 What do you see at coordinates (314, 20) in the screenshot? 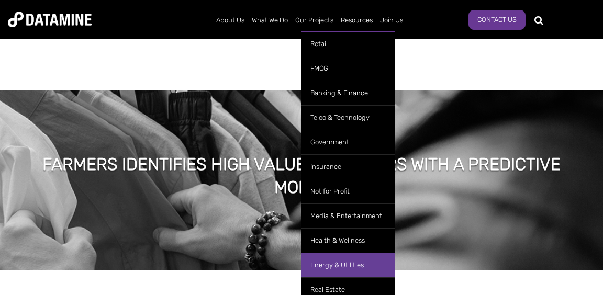
I see `a: Our Projects` at bounding box center [314, 20].